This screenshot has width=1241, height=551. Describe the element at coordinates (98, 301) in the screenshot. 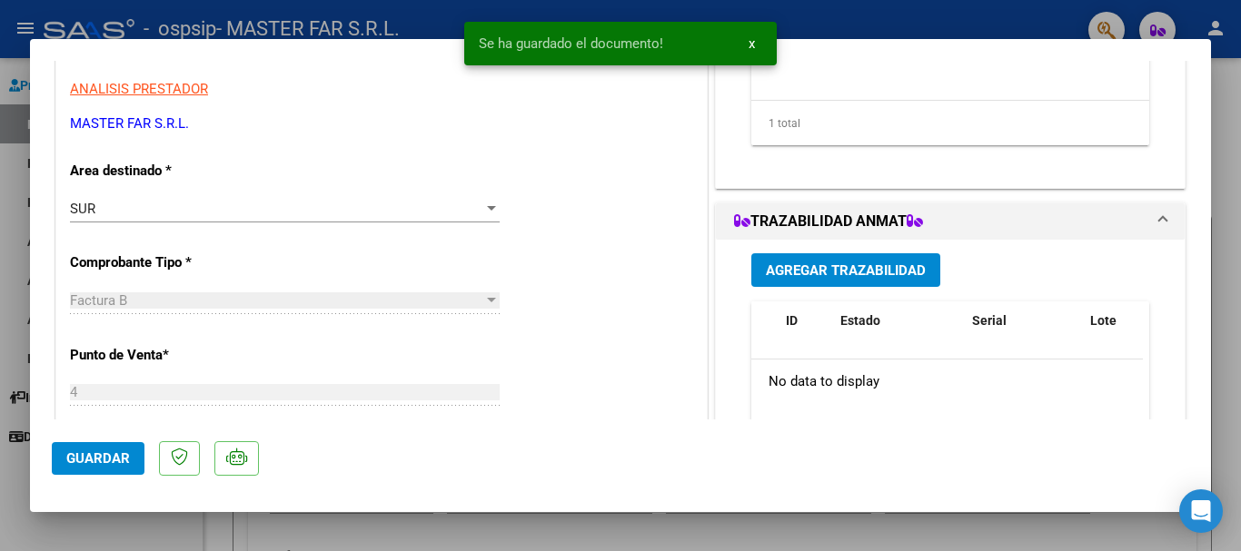

I see `span: Factura B` at that location.